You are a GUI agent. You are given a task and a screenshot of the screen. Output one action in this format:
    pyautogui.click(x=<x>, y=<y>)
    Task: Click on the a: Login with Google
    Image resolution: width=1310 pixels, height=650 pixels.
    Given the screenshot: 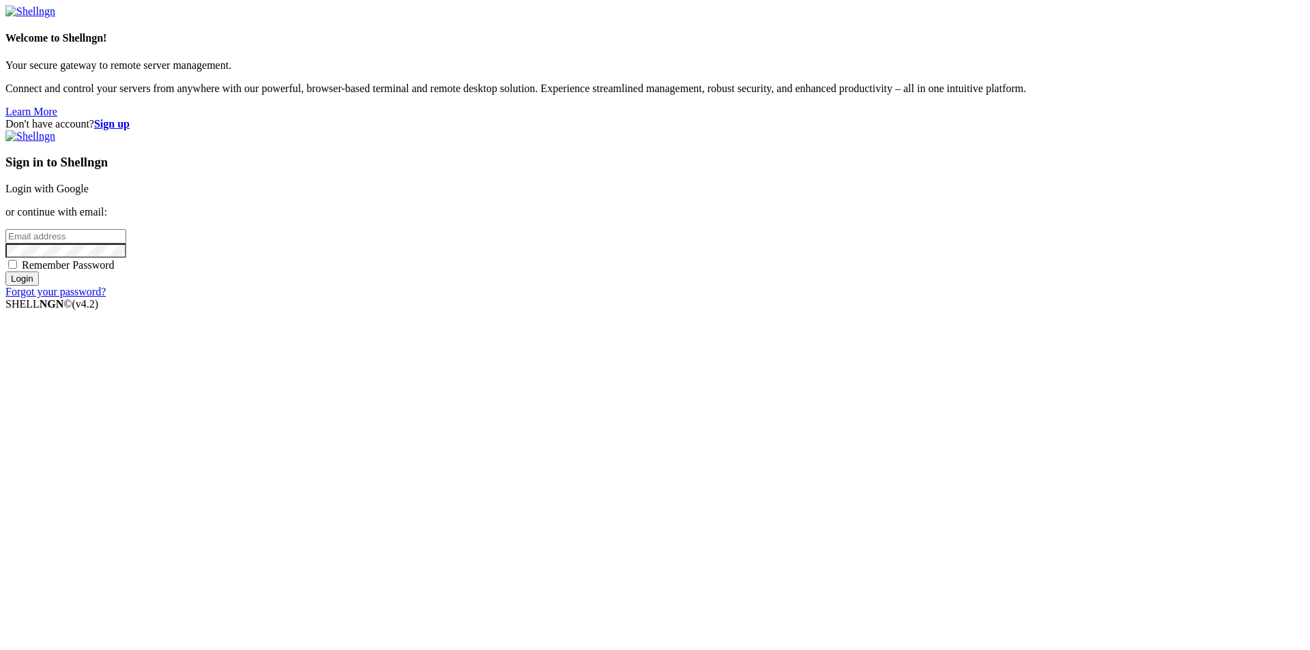 What is the action you would take?
    pyautogui.click(x=47, y=188)
    